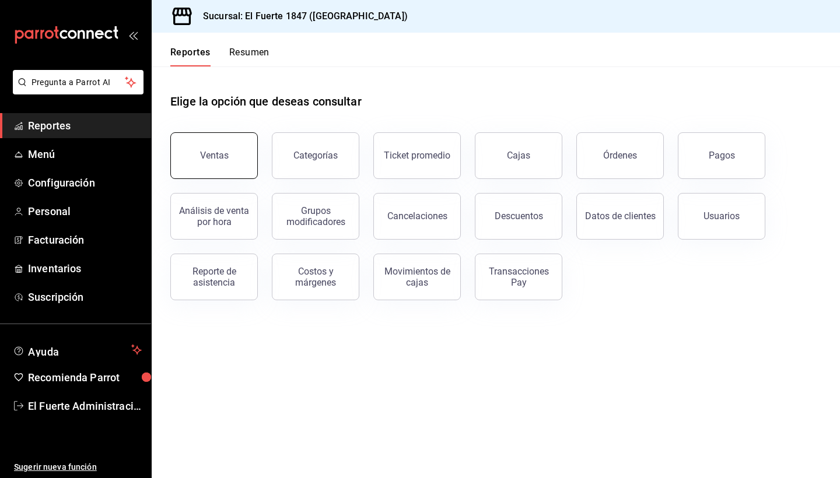 This screenshot has height=478, width=840. What do you see at coordinates (417, 216) in the screenshot?
I see `div: Cancelaciones` at bounding box center [417, 216].